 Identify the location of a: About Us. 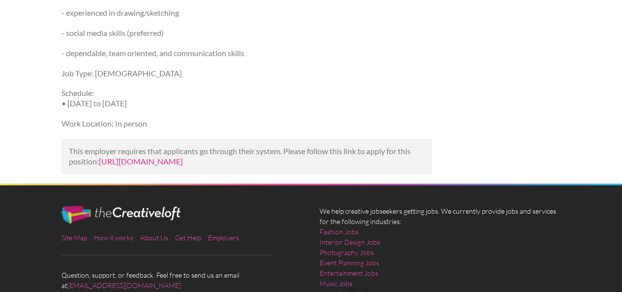
(154, 237).